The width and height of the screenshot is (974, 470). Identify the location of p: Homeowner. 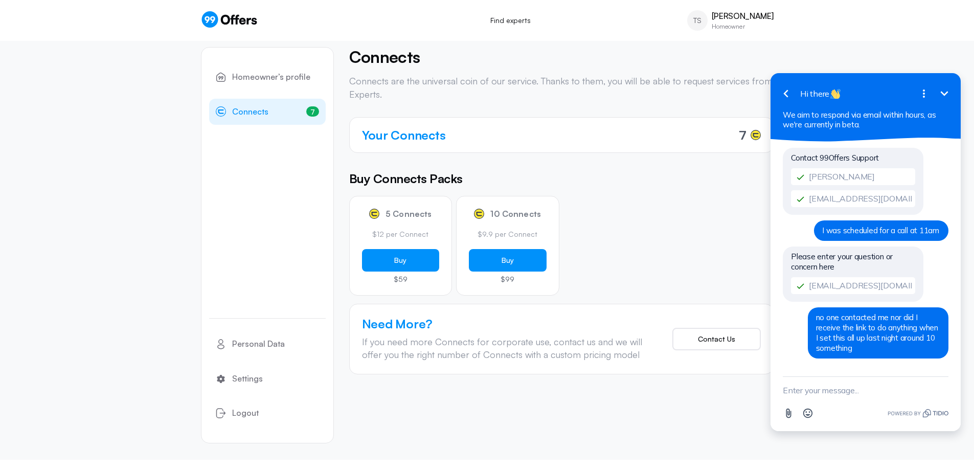
(742, 27).